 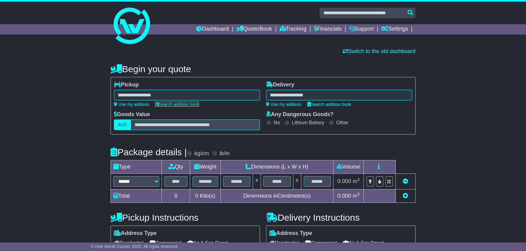 I want to click on h4: Pickup Instructions, so click(x=185, y=218).